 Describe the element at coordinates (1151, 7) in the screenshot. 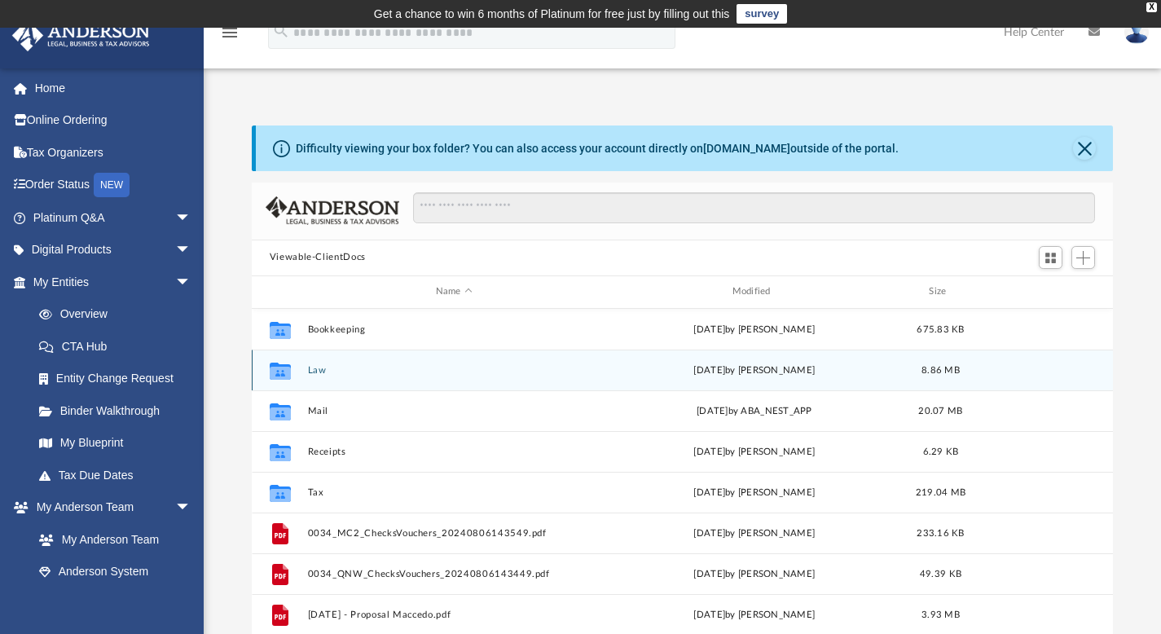

I see `div: close` at that location.